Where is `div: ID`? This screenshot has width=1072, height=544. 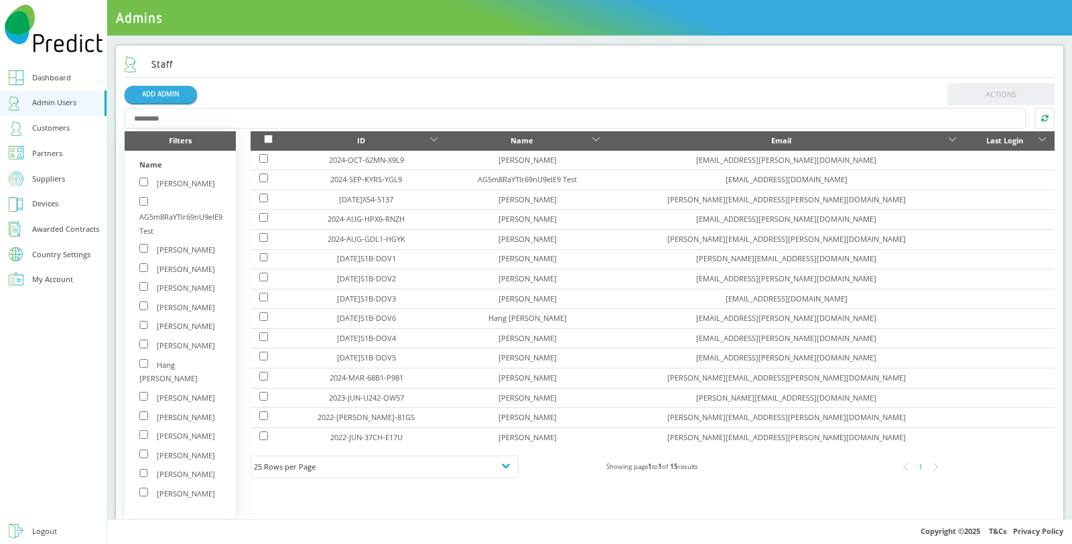
div: ID is located at coordinates (361, 141).